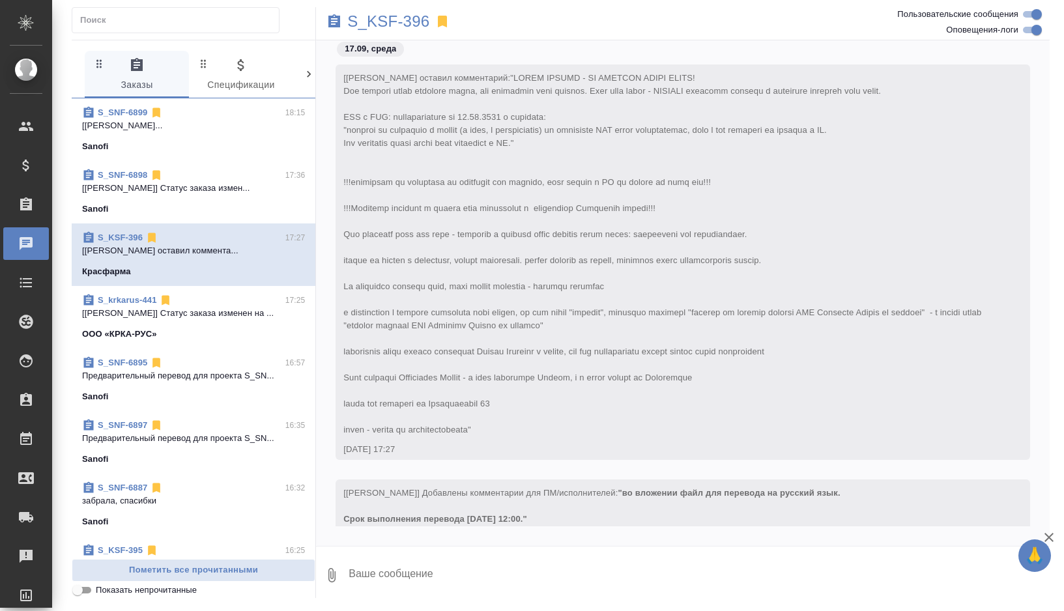 This screenshot has height=611, width=1064. I want to click on span: "LOREM IPSUMD - SI AMETCON ADIPI ELITS! Doe tempori utlab etdolore magna, ali enimadmin veni quis..., so click(663, 253).